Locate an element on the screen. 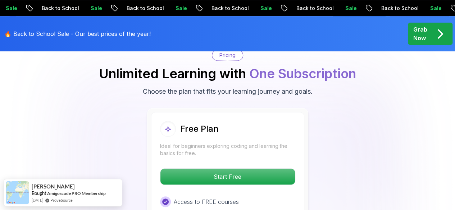  p: Grab Now is located at coordinates (420, 34).